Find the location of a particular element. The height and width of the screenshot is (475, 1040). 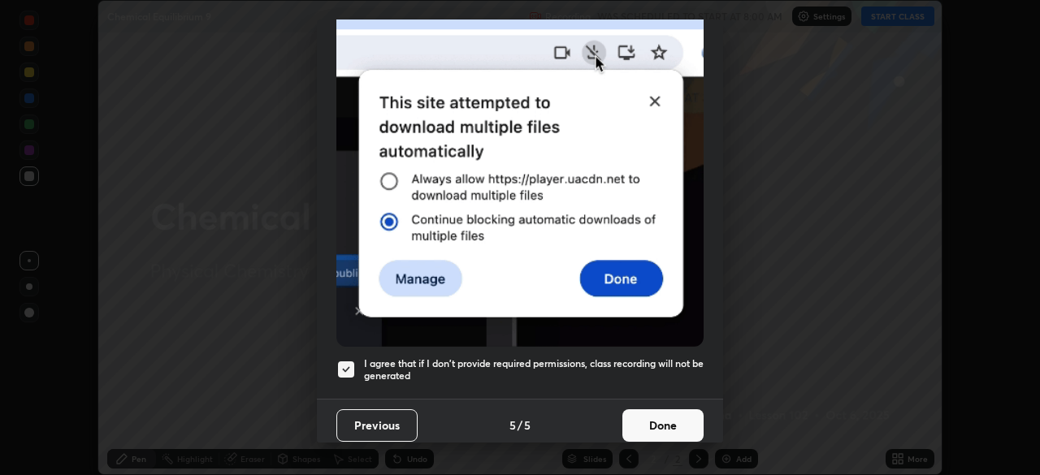

button: Previous is located at coordinates (377, 426).